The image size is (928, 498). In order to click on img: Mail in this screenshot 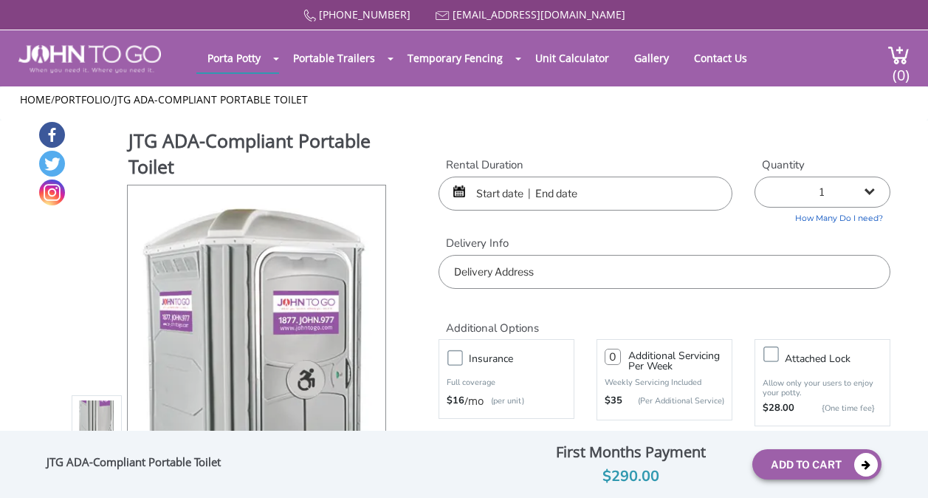, I will do `click(442, 16)`.